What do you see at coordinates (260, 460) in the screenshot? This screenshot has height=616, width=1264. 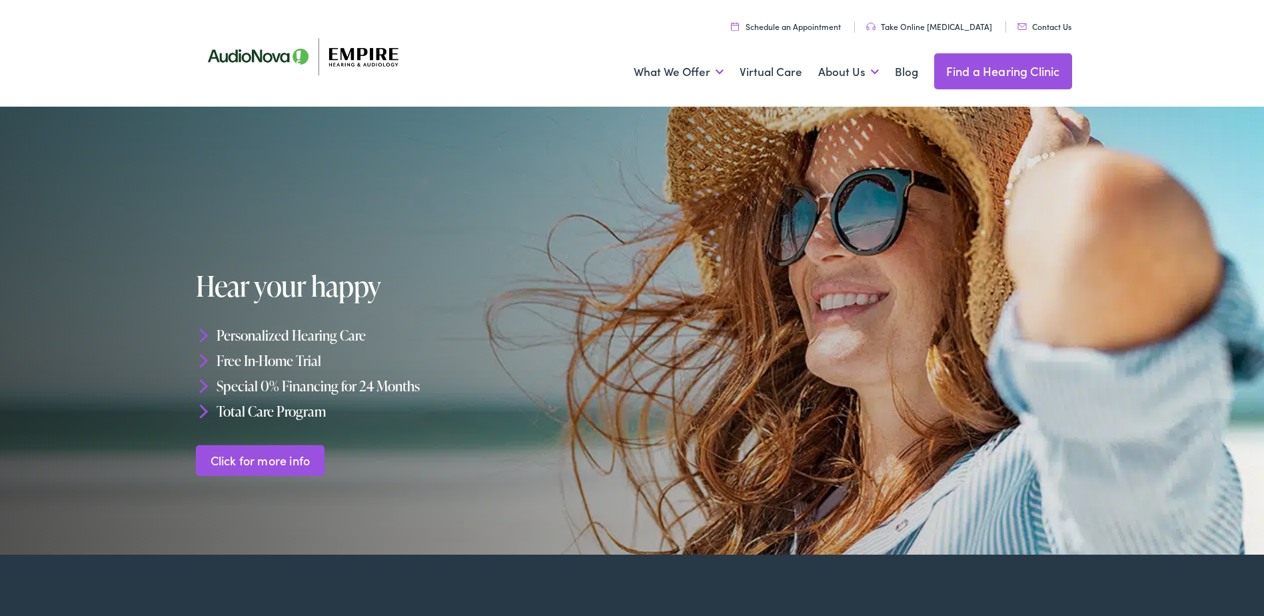 I see `a: Click for more info` at bounding box center [260, 460].